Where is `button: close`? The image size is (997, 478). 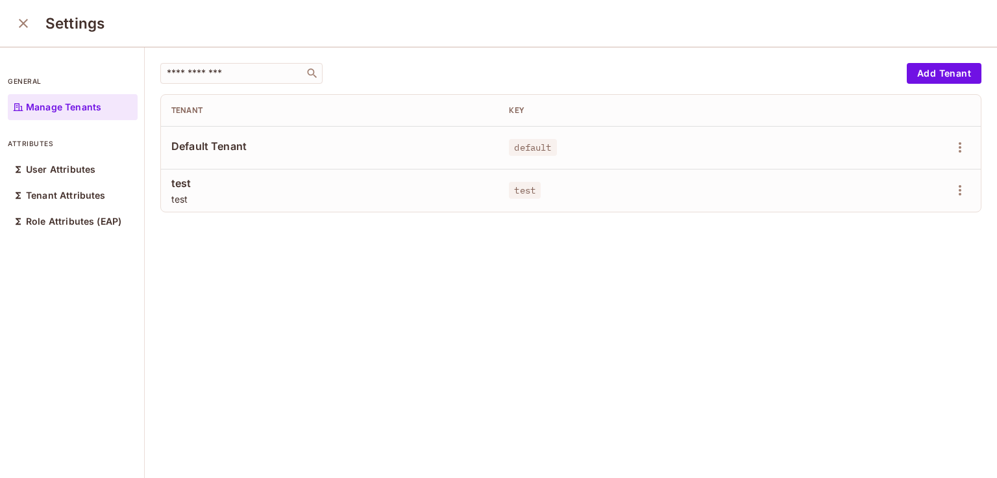 button: close is located at coordinates (23, 23).